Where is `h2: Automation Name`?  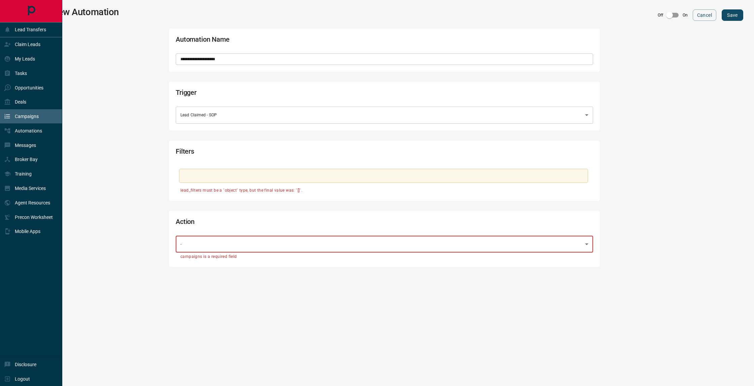
h2: Automation Name is located at coordinates (301, 41).